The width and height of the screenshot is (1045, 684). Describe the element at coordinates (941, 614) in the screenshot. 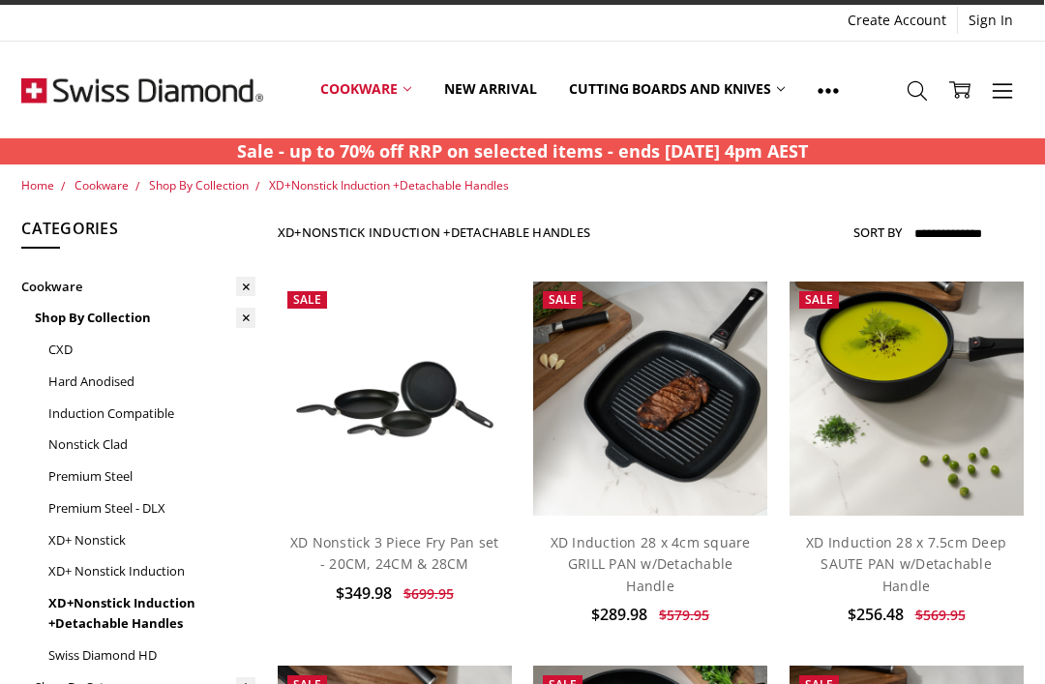

I see `span: $569.95` at that location.